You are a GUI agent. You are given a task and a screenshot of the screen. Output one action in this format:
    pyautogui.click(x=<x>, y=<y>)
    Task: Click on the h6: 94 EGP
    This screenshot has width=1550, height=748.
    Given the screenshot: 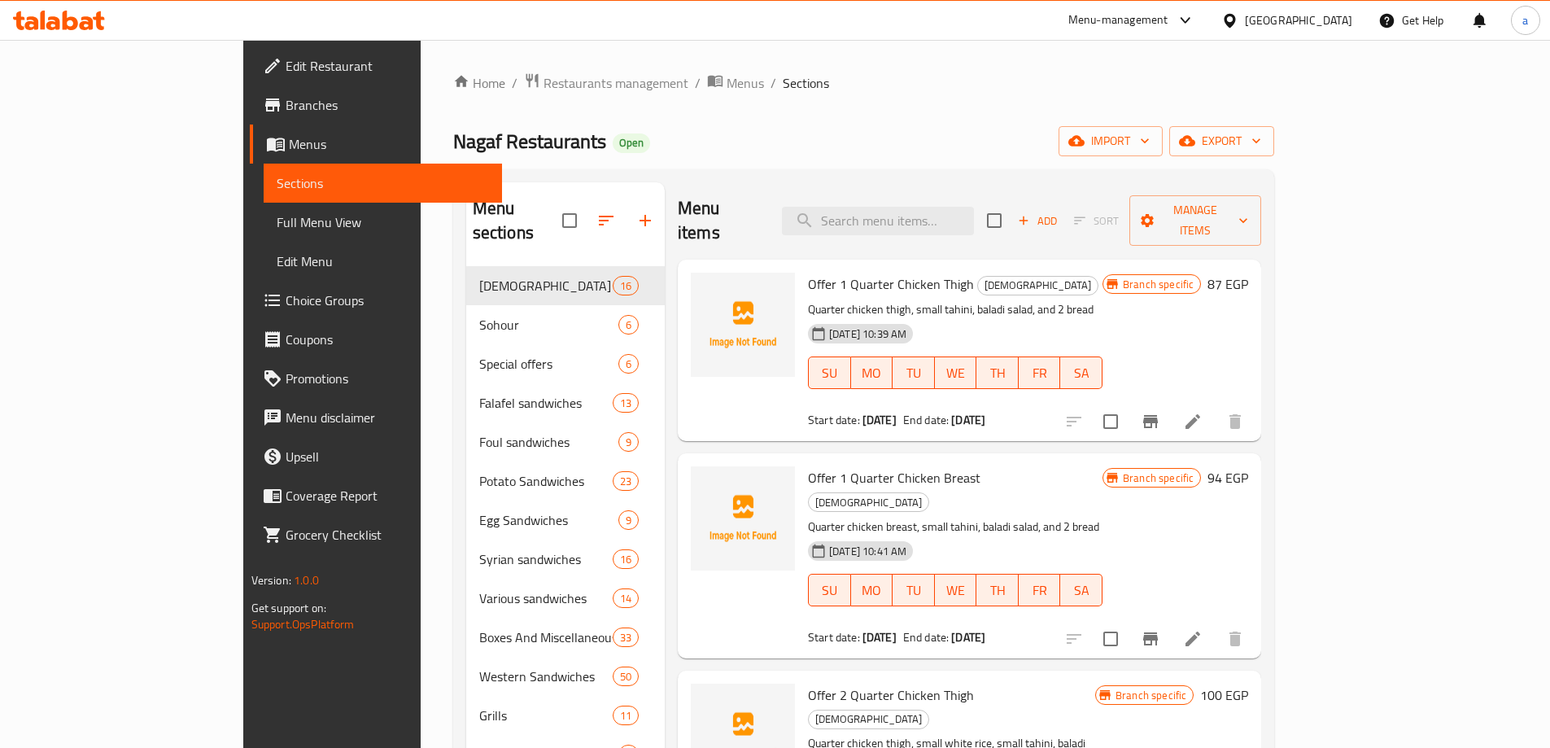 What is the action you would take?
    pyautogui.click(x=1228, y=478)
    